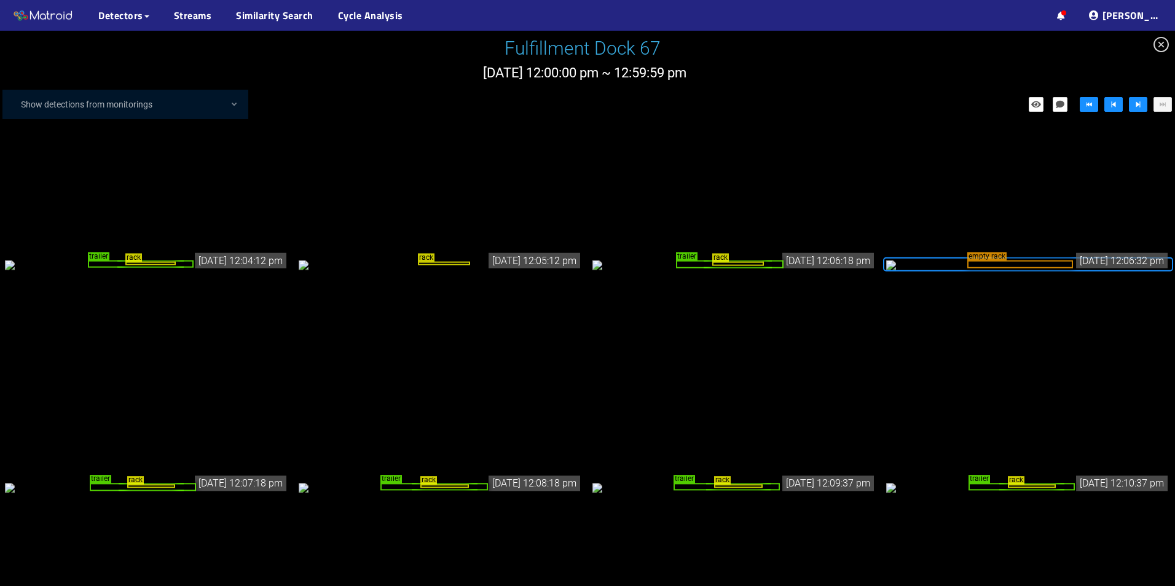 Image resolution: width=1175 pixels, height=586 pixels. I want to click on a: Cycle Analysis, so click(371, 15).